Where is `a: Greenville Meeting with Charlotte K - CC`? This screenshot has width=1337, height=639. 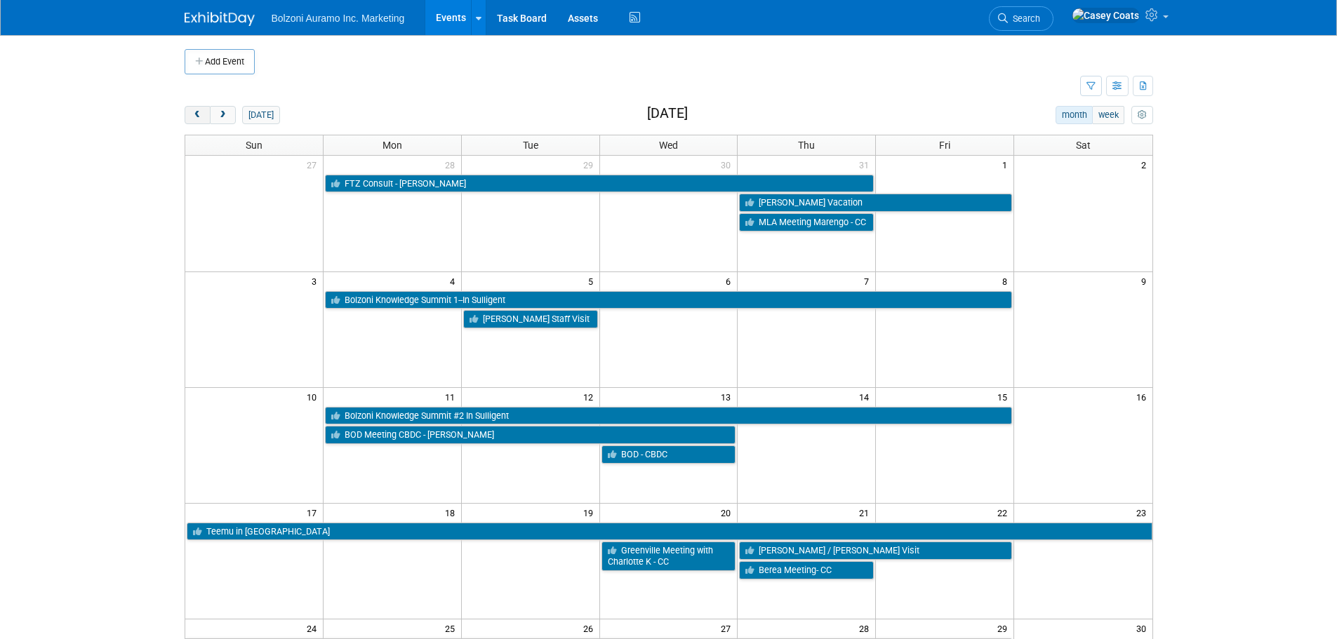
a: Greenville Meeting with Charlotte K - CC is located at coordinates (669, 556).